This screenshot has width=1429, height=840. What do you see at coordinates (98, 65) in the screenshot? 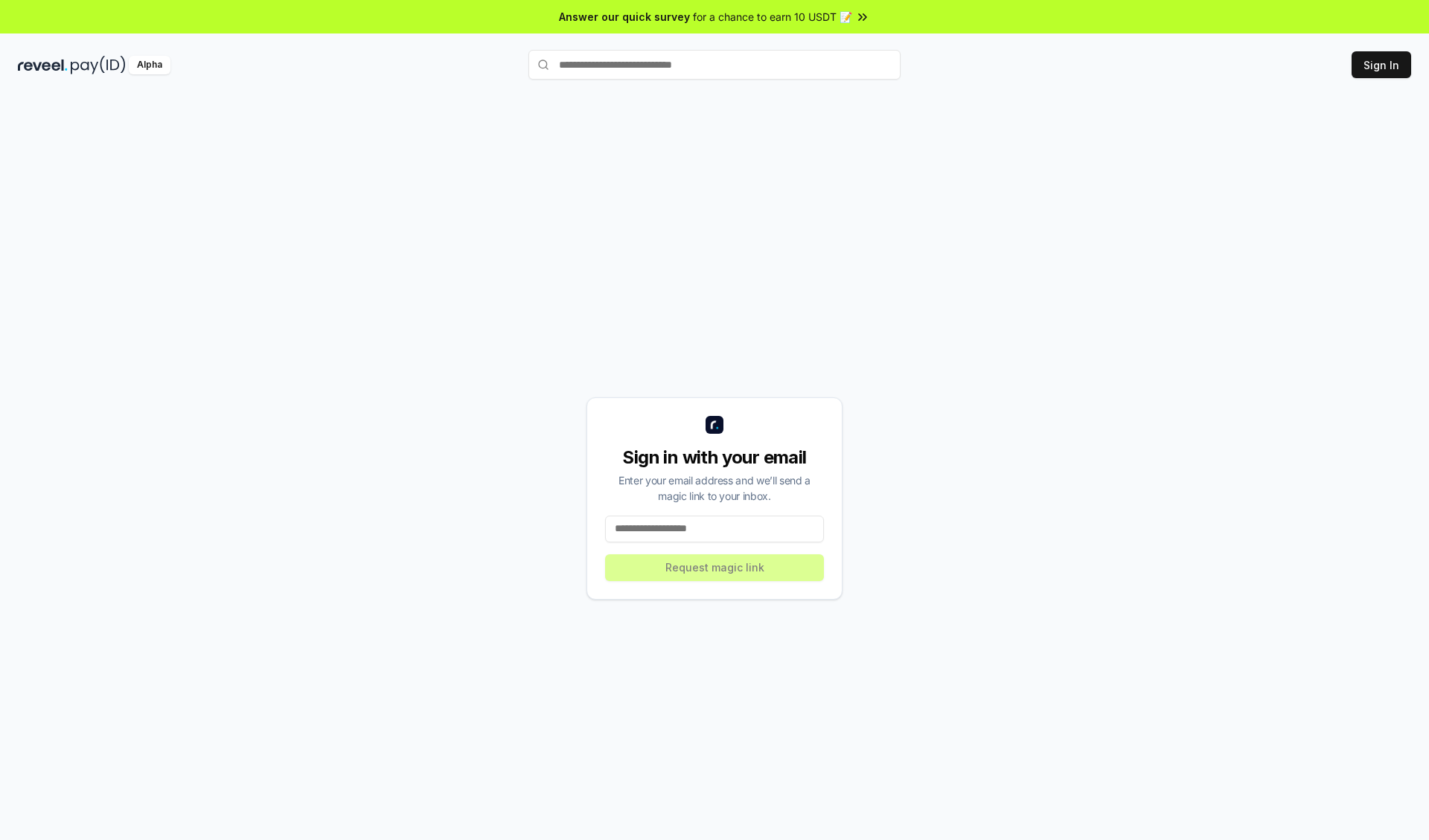
I see `img: pay_id` at bounding box center [98, 65].